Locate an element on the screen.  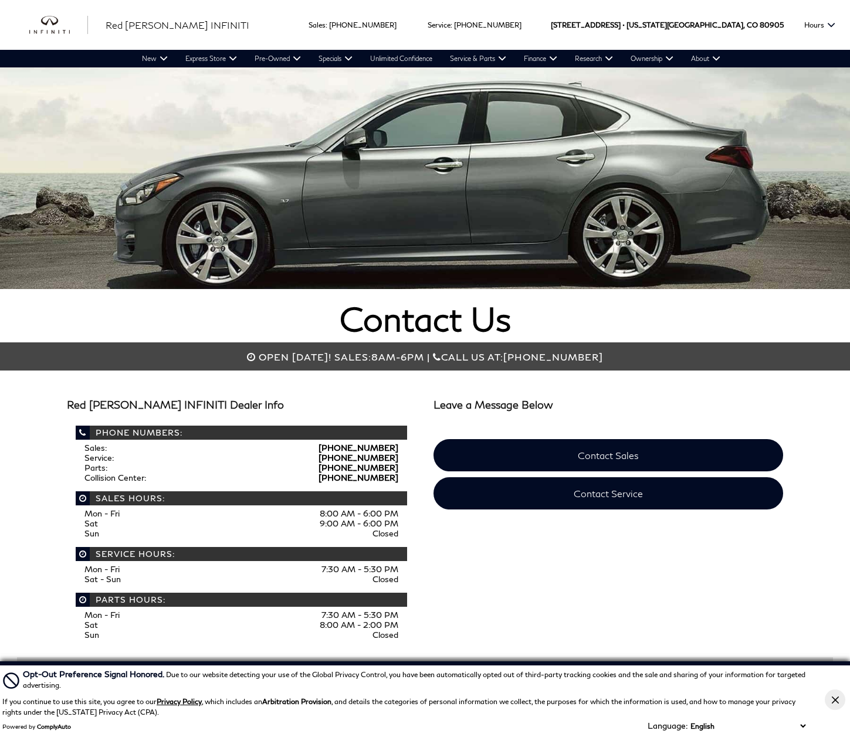
div: Powered by is located at coordinates (36, 727).